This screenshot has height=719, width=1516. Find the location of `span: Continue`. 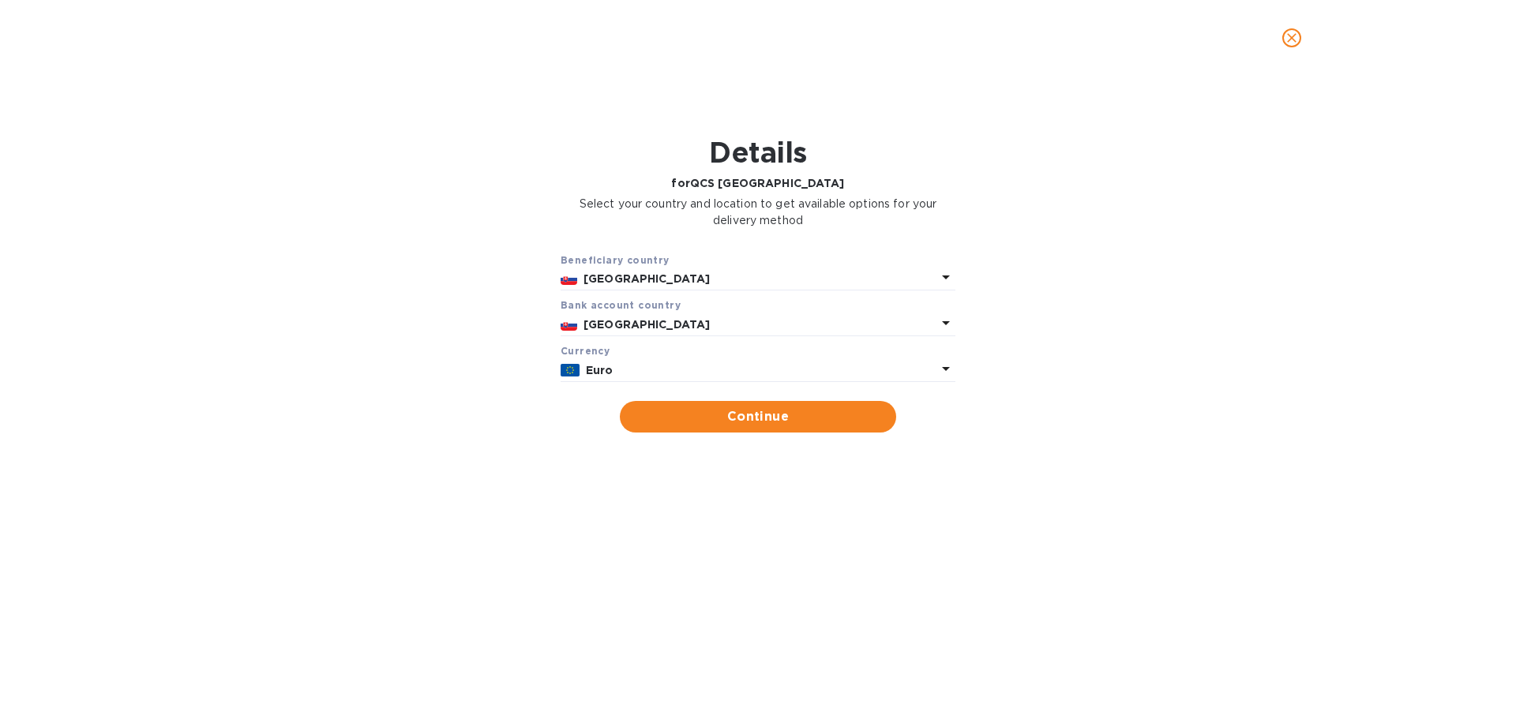

span: Continue is located at coordinates (758, 417).